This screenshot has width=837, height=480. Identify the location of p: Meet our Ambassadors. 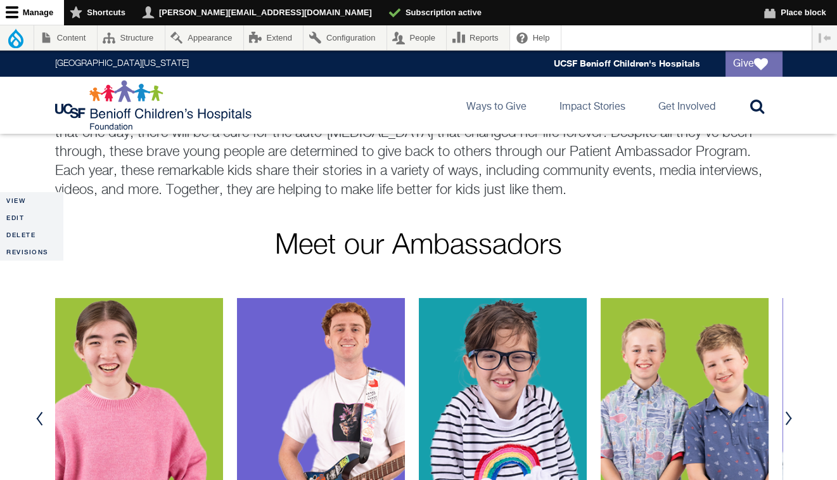
(419, 245).